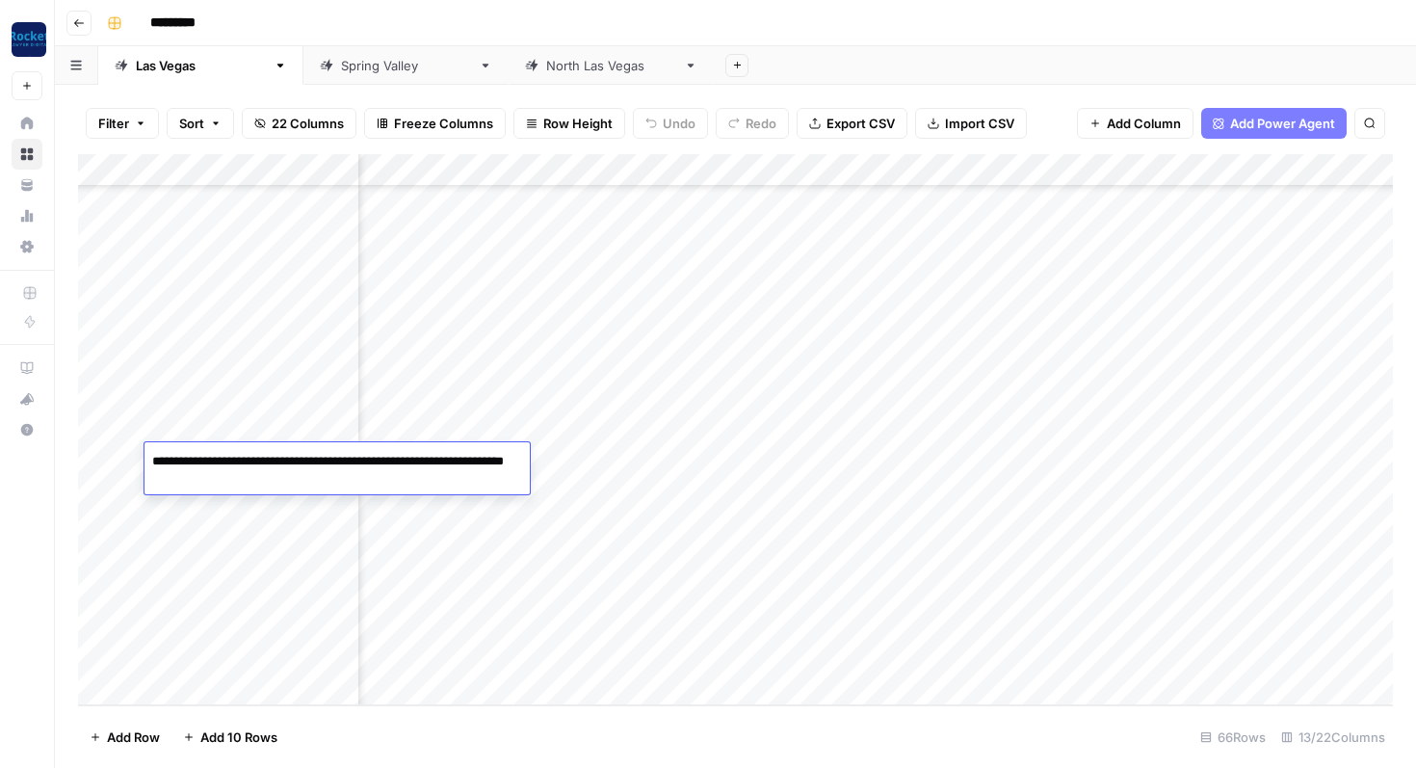 The image size is (1416, 768). Describe the element at coordinates (852, 123) in the screenshot. I see `button: Export CSV` at that location.